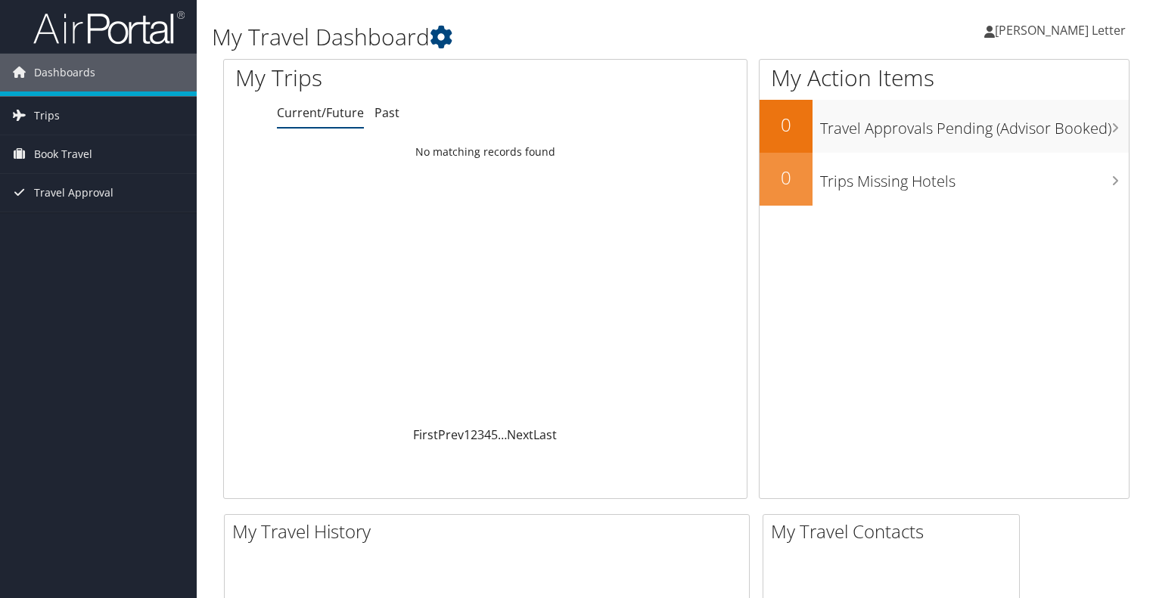 Image resolution: width=1156 pixels, height=598 pixels. I want to click on a: 4, so click(487, 435).